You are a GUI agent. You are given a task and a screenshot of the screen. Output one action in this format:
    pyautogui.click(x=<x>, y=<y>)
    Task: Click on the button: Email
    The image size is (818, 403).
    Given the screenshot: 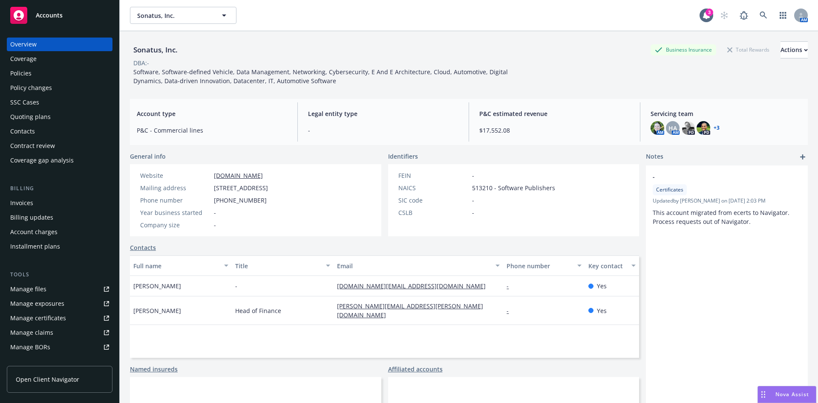 What is the action you would take?
    pyautogui.click(x=418, y=265)
    